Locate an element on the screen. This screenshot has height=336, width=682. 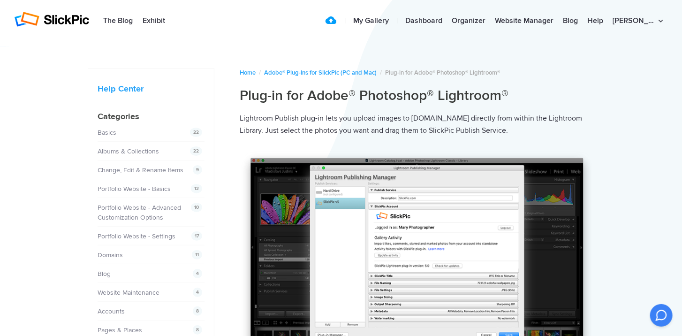
span: Plug-in for Adobe® Photoshop® Lightroom® is located at coordinates (443, 73).